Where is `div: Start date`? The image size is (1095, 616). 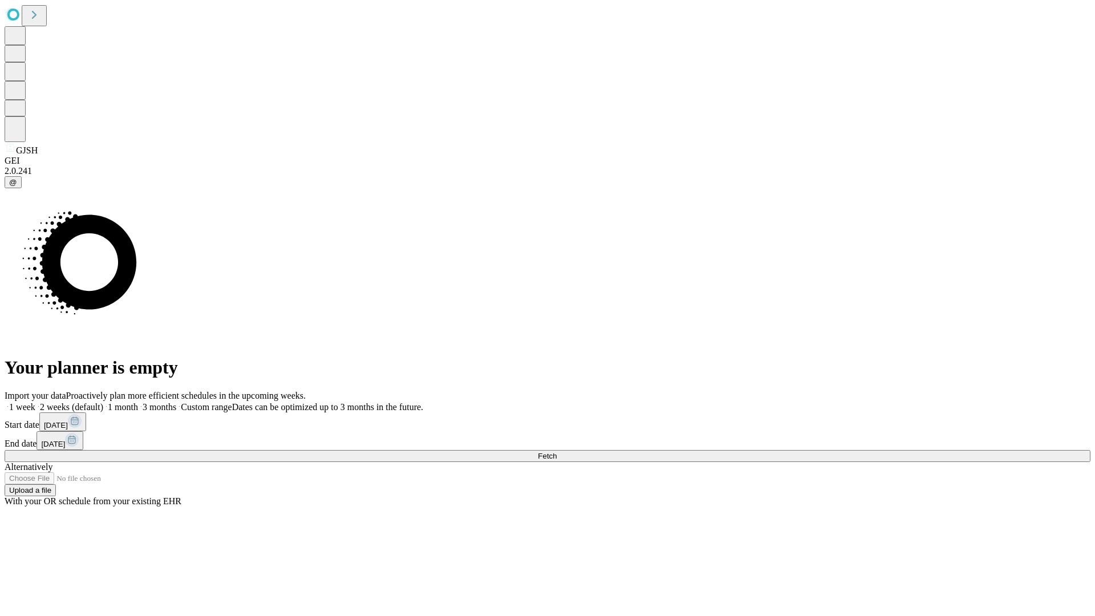 div: Start date is located at coordinates (548, 422).